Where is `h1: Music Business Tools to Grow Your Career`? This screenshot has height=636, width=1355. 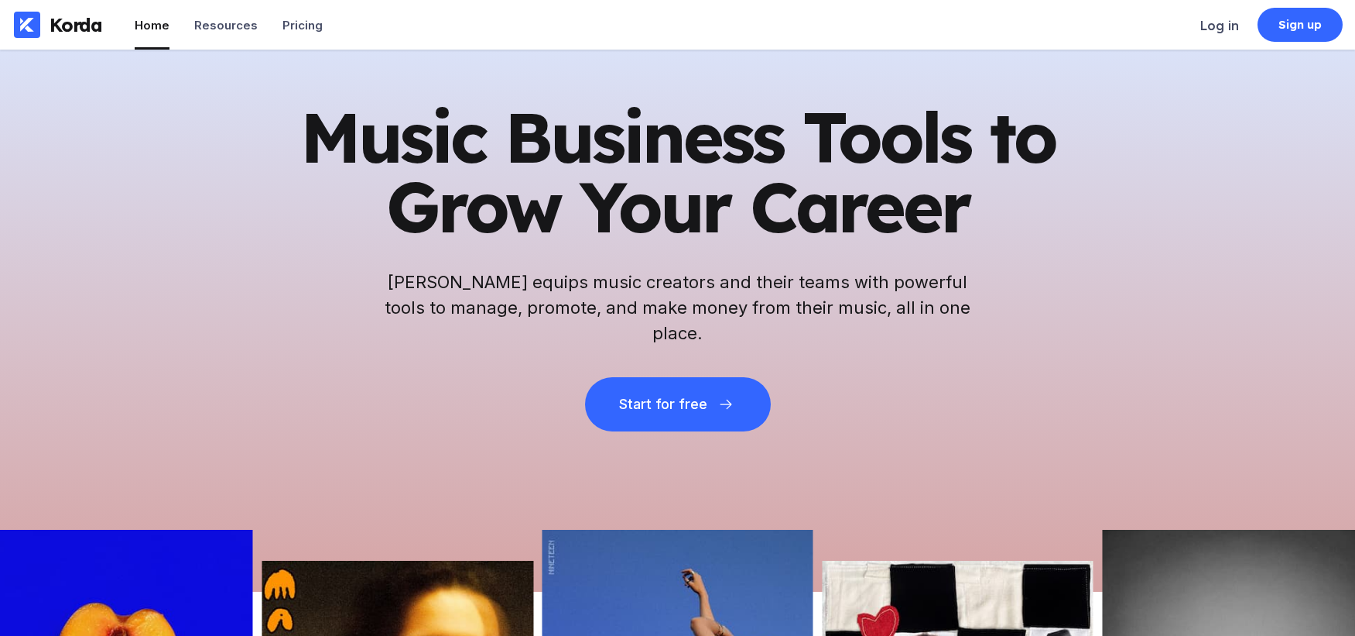 h1: Music Business Tools to Grow Your Career is located at coordinates (678, 172).